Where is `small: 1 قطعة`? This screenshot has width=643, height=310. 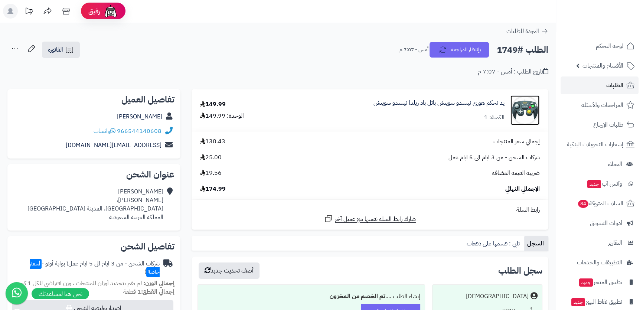
small: 1 قطعة is located at coordinates (149, 292).